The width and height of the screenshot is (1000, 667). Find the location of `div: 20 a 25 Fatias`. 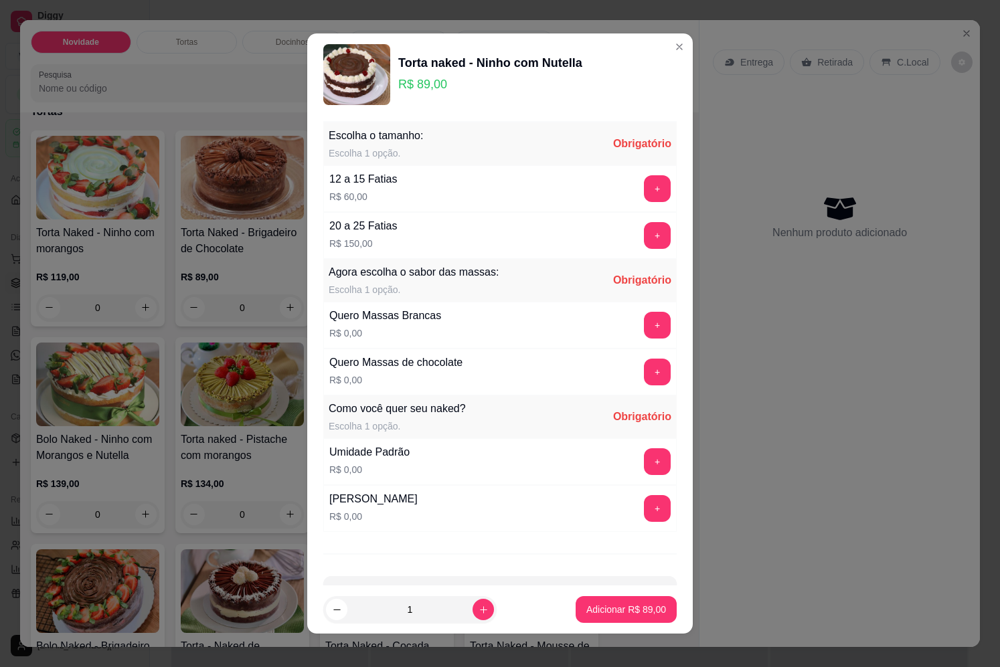

div: 20 a 25 Fatias is located at coordinates (363, 226).